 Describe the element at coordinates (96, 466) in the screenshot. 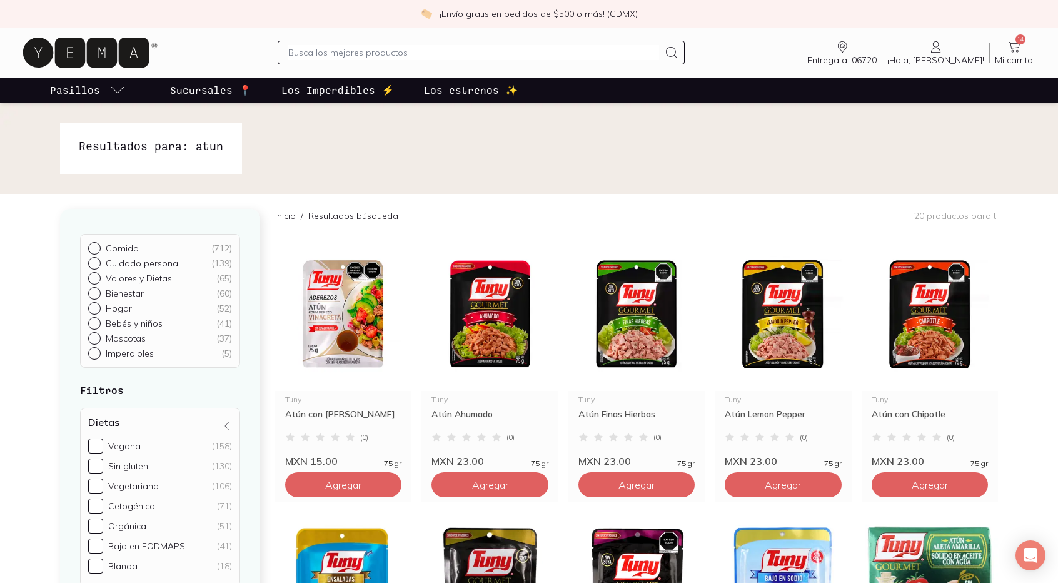

I see `input: Sin gluten(130)` at that location.